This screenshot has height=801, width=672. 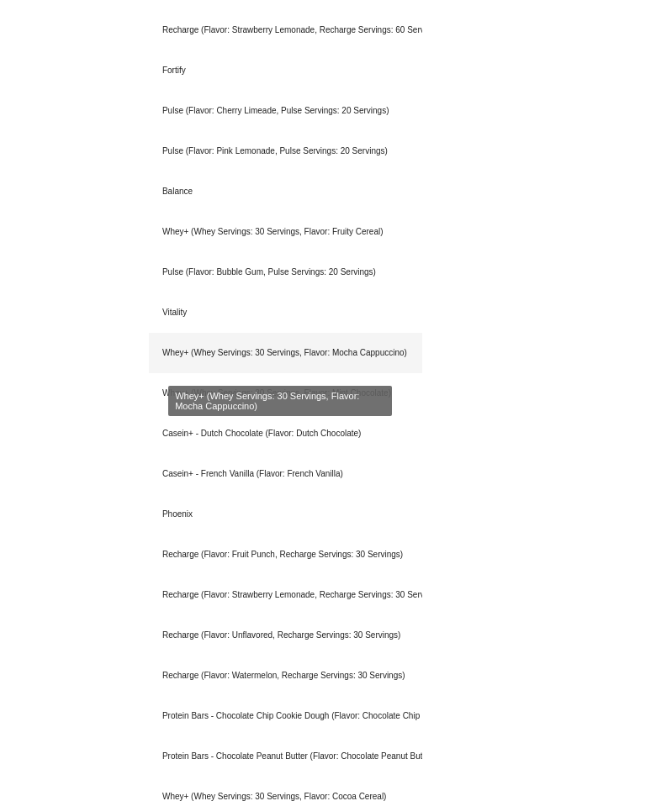 What do you see at coordinates (285, 30) in the screenshot?
I see `div: Recharge (Flavor: Strawberry Lemonade, Recharge Servings: 60 Servings)` at bounding box center [285, 30].